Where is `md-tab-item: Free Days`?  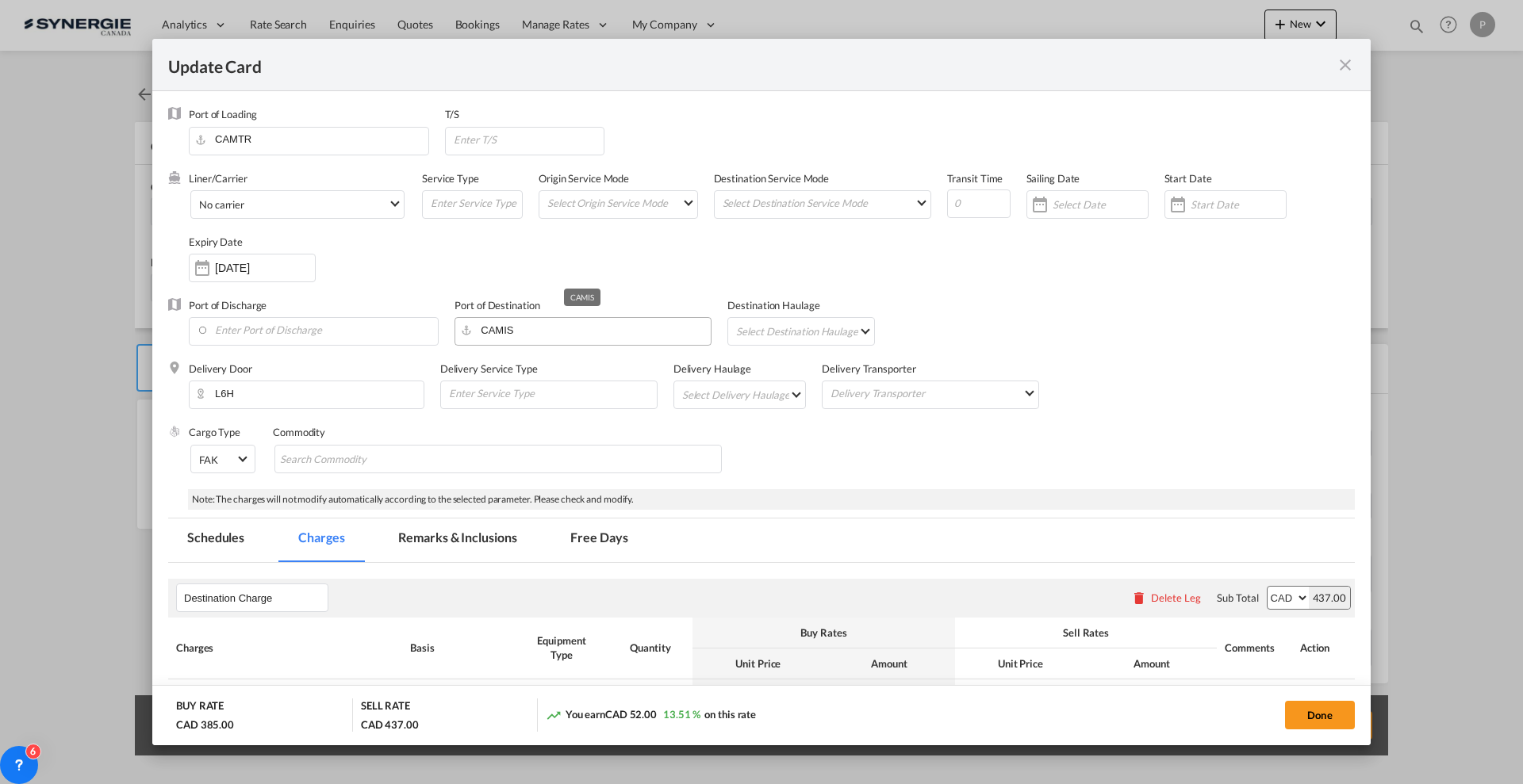 md-tab-item: Free Days is located at coordinates (599, 540).